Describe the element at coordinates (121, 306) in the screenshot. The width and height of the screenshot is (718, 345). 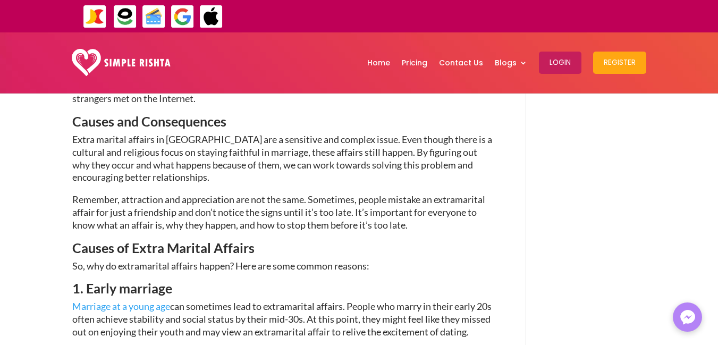
I see `a: Marriage at a young age` at that location.